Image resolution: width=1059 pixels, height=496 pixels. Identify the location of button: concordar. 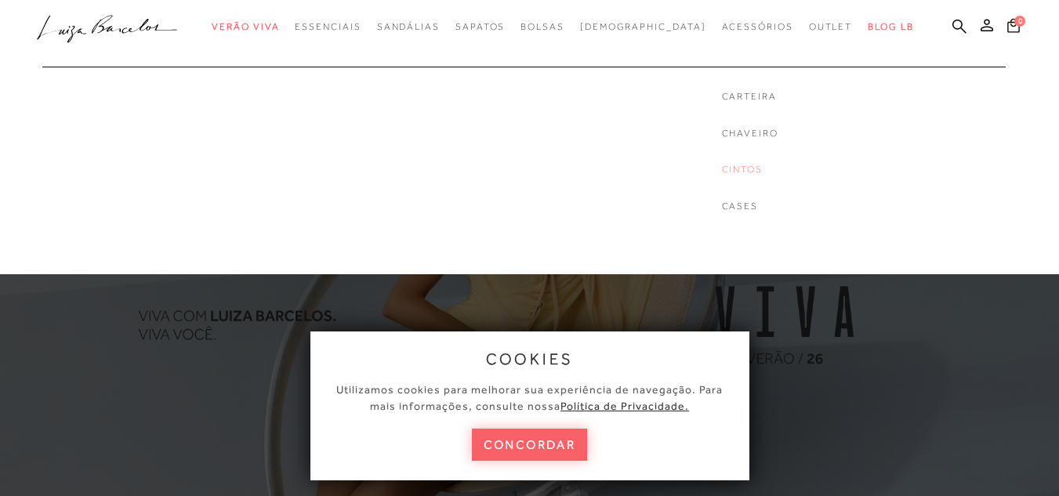
(530, 444).